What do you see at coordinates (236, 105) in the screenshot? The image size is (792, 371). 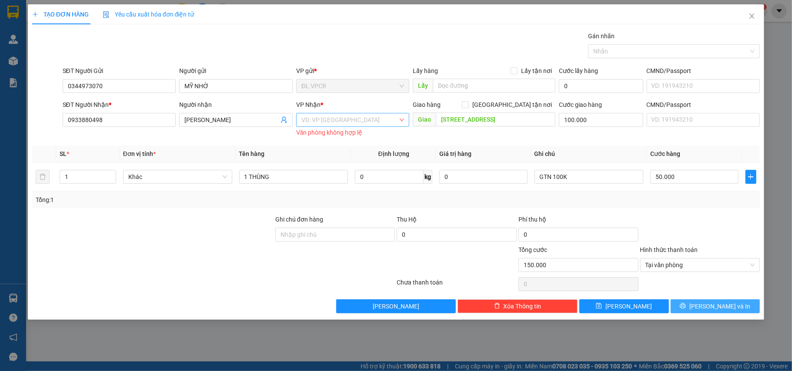 I see `div: Người nhận` at bounding box center [236, 105].